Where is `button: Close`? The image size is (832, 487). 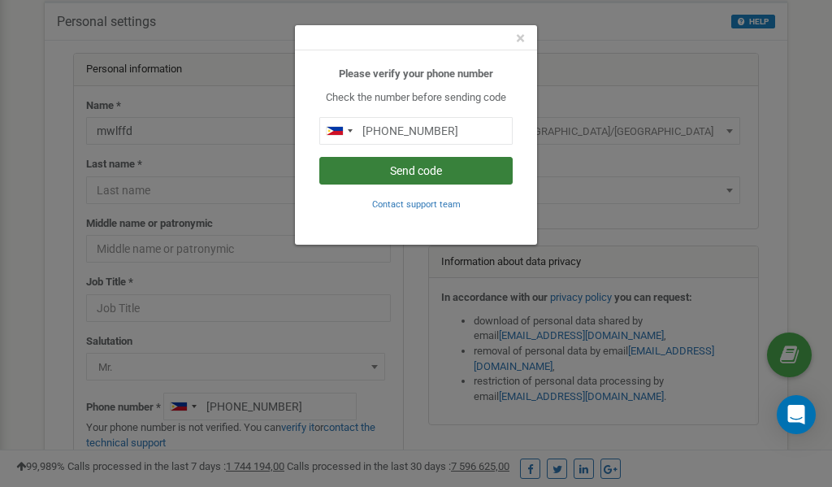 button: Close is located at coordinates (520, 38).